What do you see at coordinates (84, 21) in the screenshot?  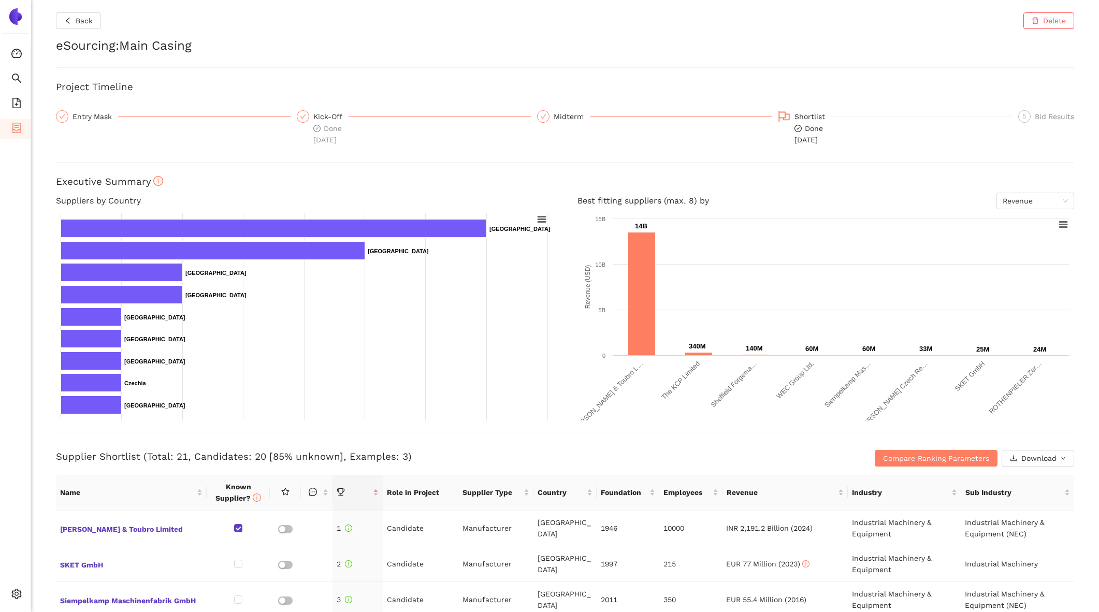 I see `span: Back` at bounding box center [84, 21].